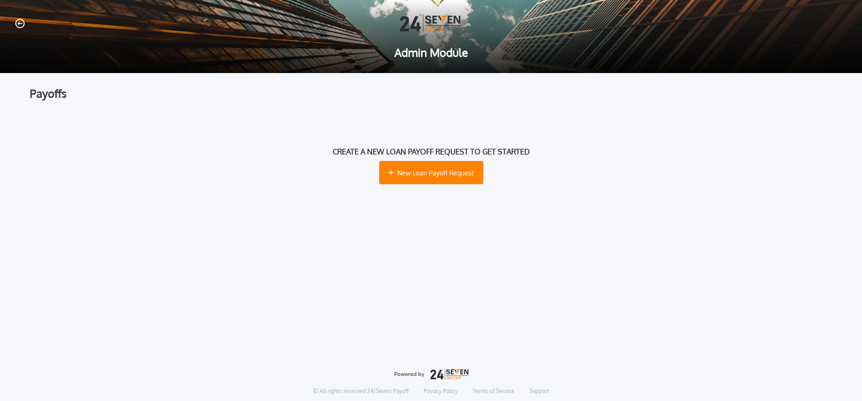  What do you see at coordinates (431, 23) in the screenshot?
I see `img: Logo` at bounding box center [431, 23].